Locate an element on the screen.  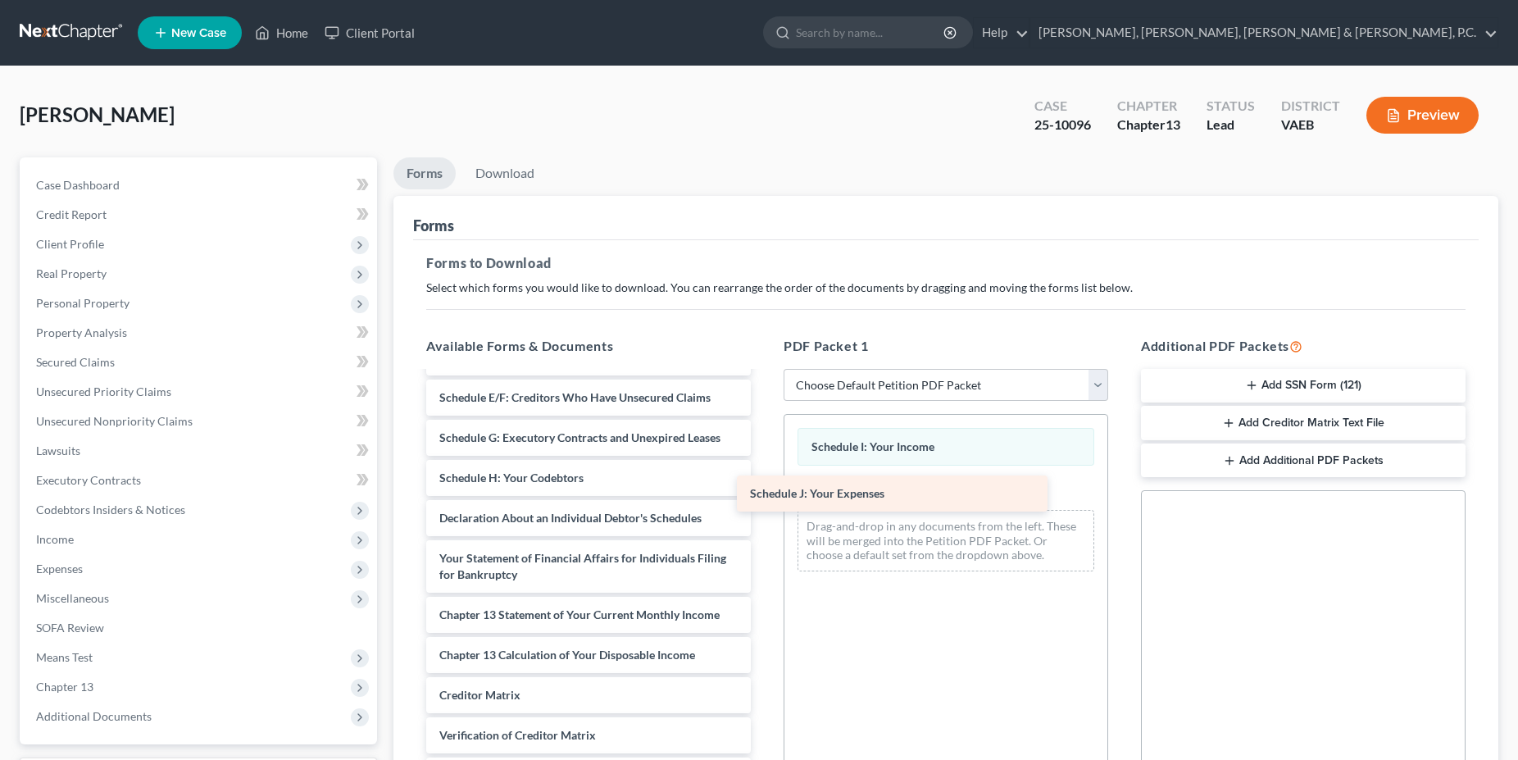
div: Lead is located at coordinates (1230, 125).